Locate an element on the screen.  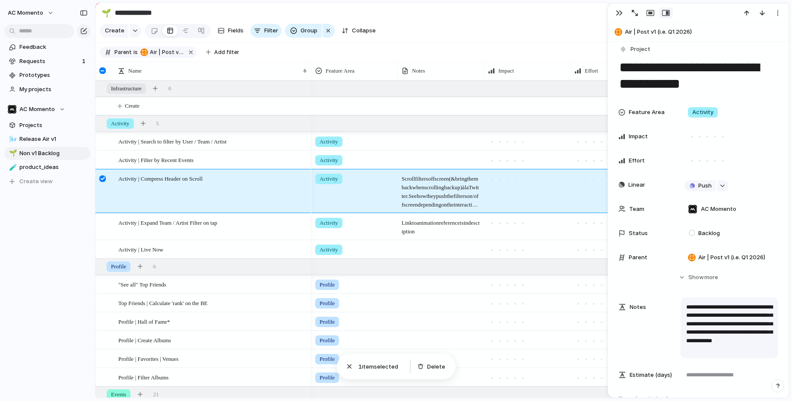
button: Showmore is located at coordinates (698, 277).